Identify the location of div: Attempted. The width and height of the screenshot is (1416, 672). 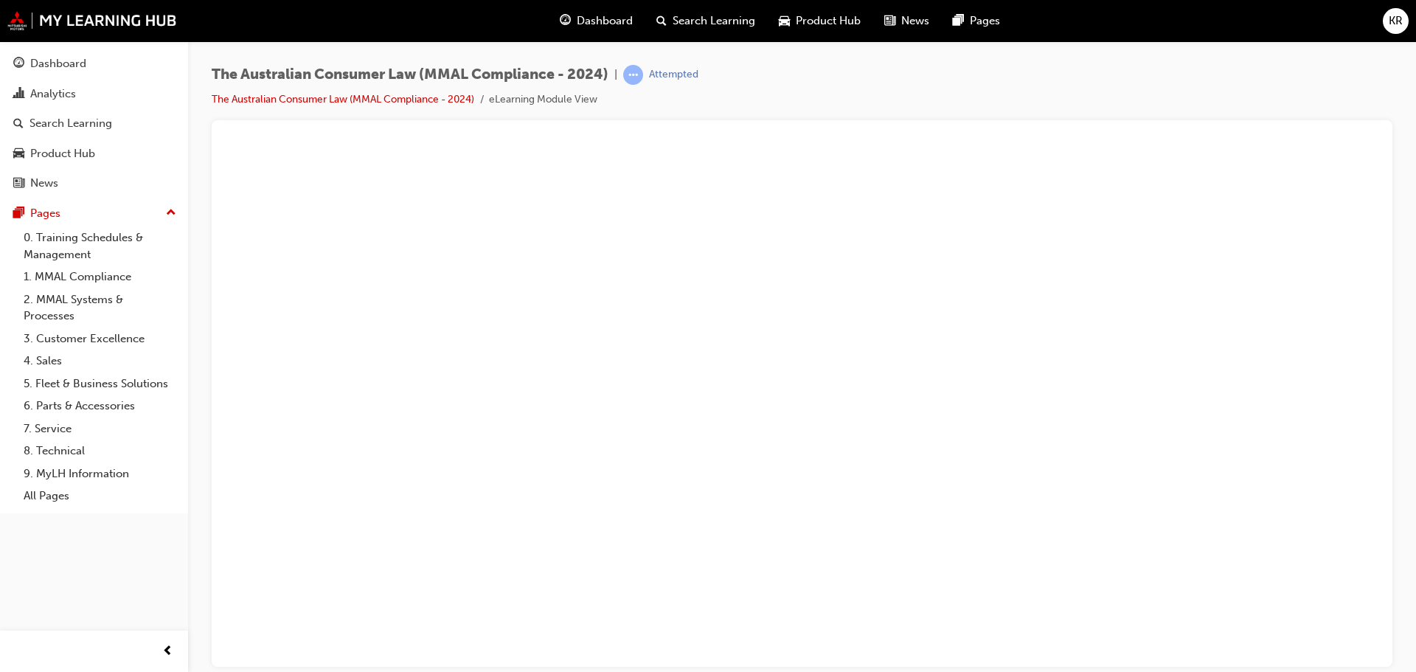
(673, 75).